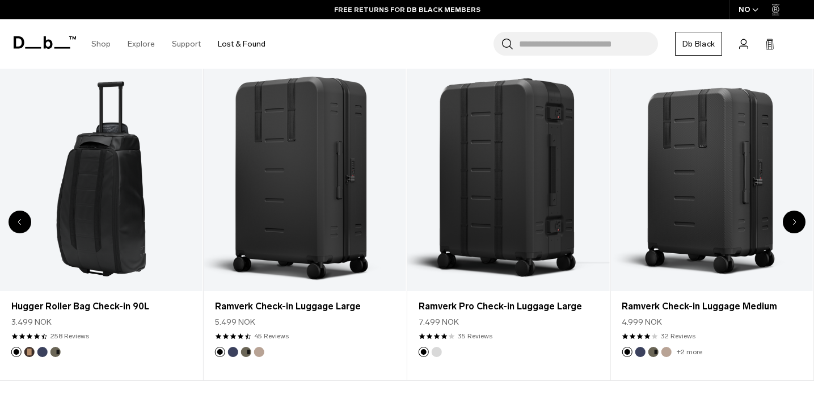 This screenshot has width=814, height=411. What do you see at coordinates (235, 322) in the screenshot?
I see `span: 5.499 NOK` at bounding box center [235, 322].